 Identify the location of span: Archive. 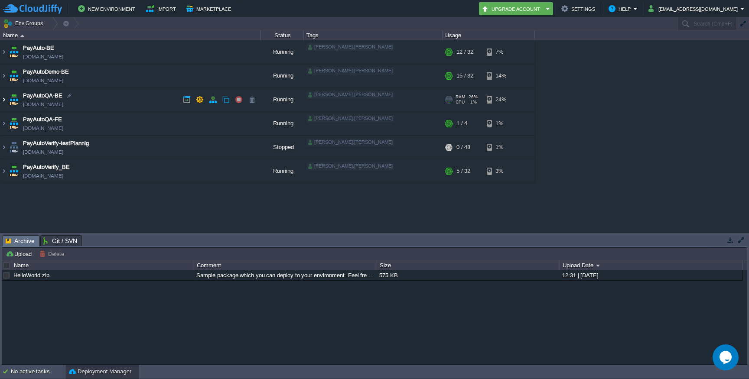
(20, 241).